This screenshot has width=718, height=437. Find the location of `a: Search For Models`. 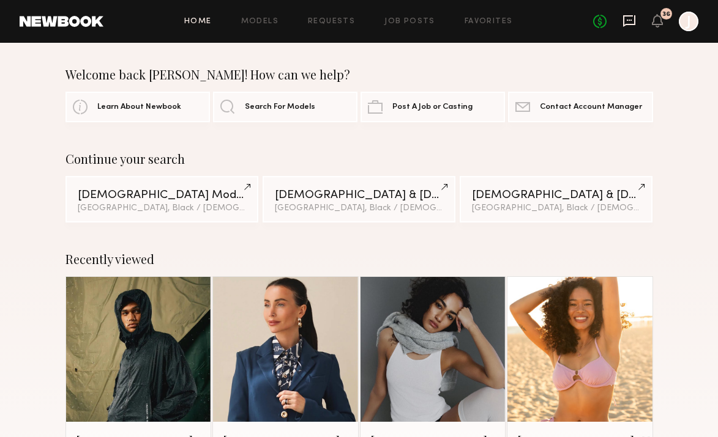

a: Search For Models is located at coordinates (285, 107).